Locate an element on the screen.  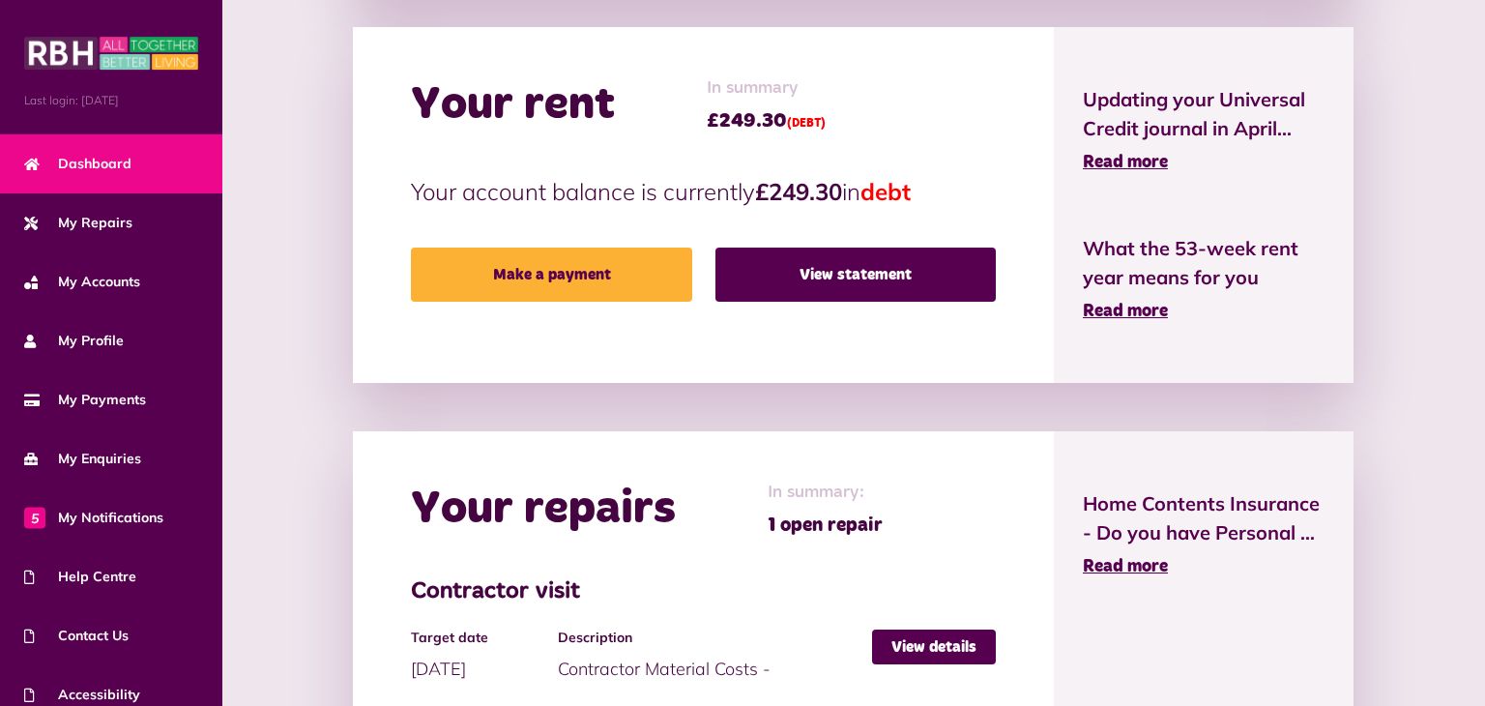
span: My Payments is located at coordinates (85, 399).